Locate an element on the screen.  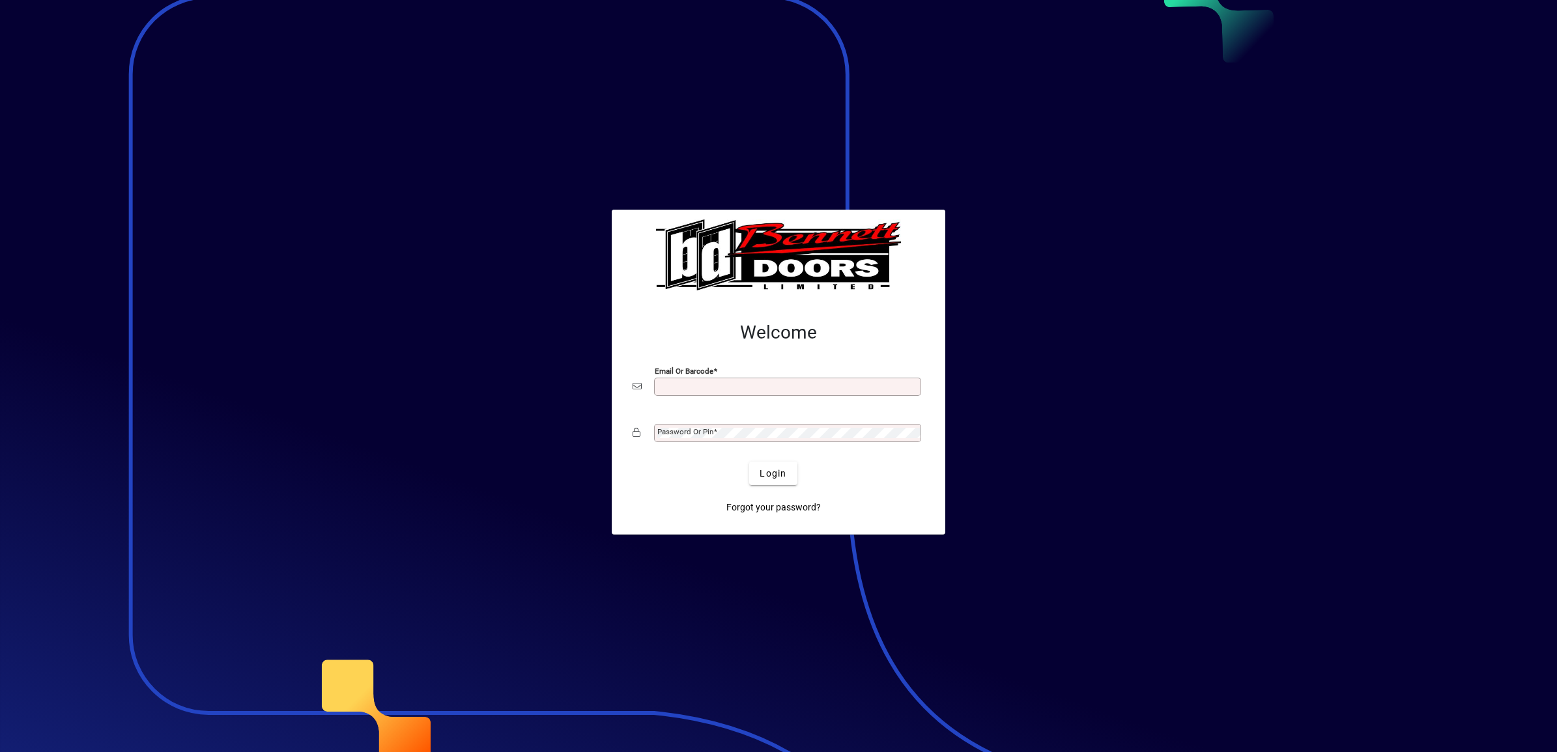
button: Login is located at coordinates (773, 474).